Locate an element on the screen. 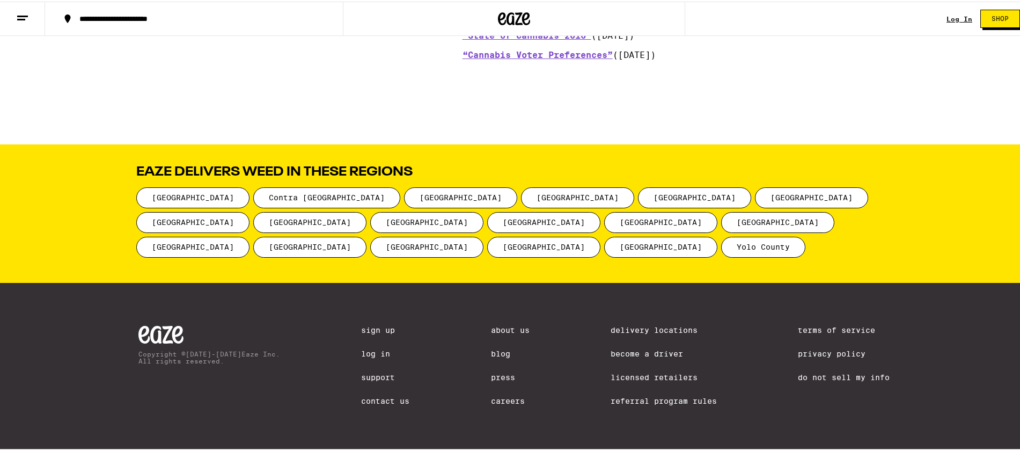 Image resolution: width=1020 pixels, height=451 pixels. a: Terms of Service is located at coordinates (843, 328).